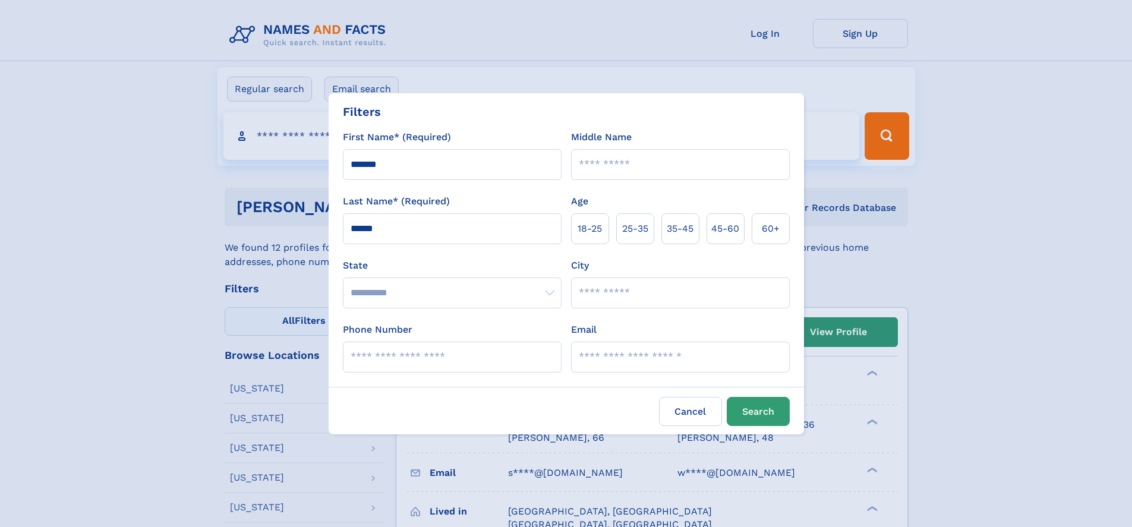 This screenshot has height=527, width=1132. What do you see at coordinates (397, 137) in the screenshot?
I see `label: First Name* (Required)` at bounding box center [397, 137].